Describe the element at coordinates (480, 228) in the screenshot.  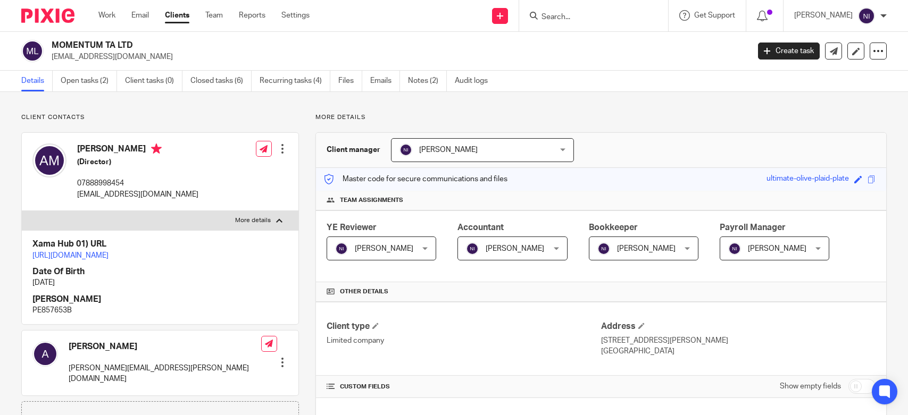
I see `span: Accountant` at that location.